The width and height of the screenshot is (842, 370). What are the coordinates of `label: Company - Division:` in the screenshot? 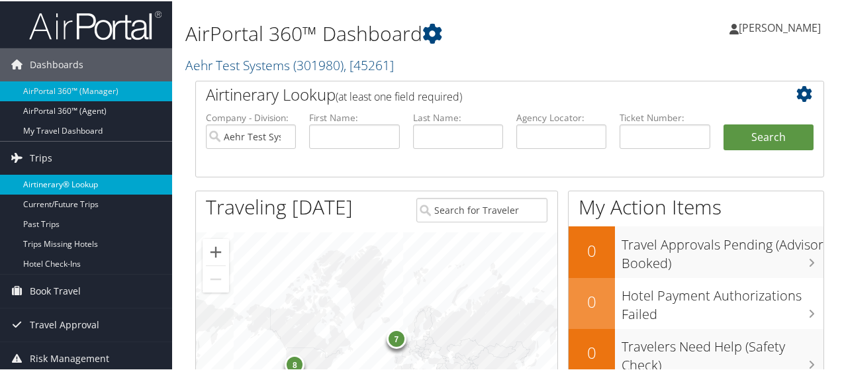 It's located at (251, 117).